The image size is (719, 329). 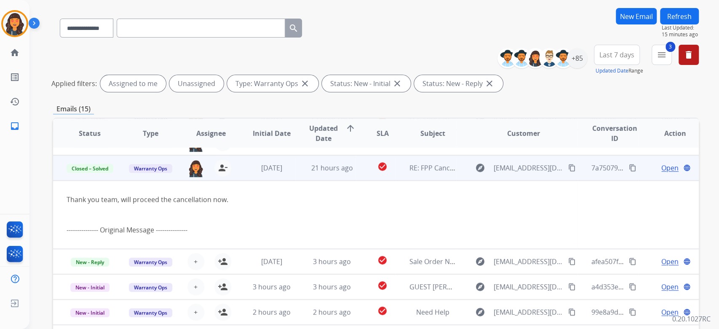 What do you see at coordinates (271, 133) in the screenshot?
I see `span: Initial Date` at bounding box center [271, 133].